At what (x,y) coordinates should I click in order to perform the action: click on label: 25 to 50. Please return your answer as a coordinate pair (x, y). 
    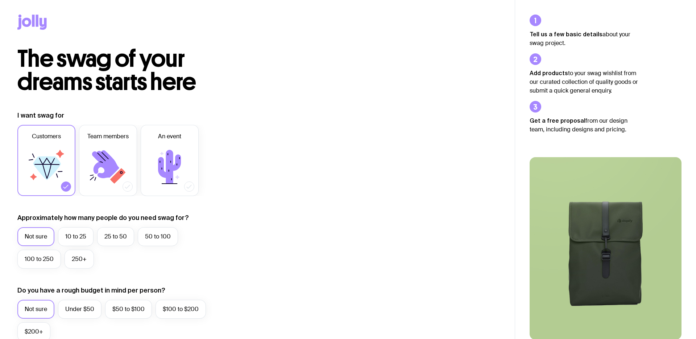
    Looking at the image, I should click on (116, 236).